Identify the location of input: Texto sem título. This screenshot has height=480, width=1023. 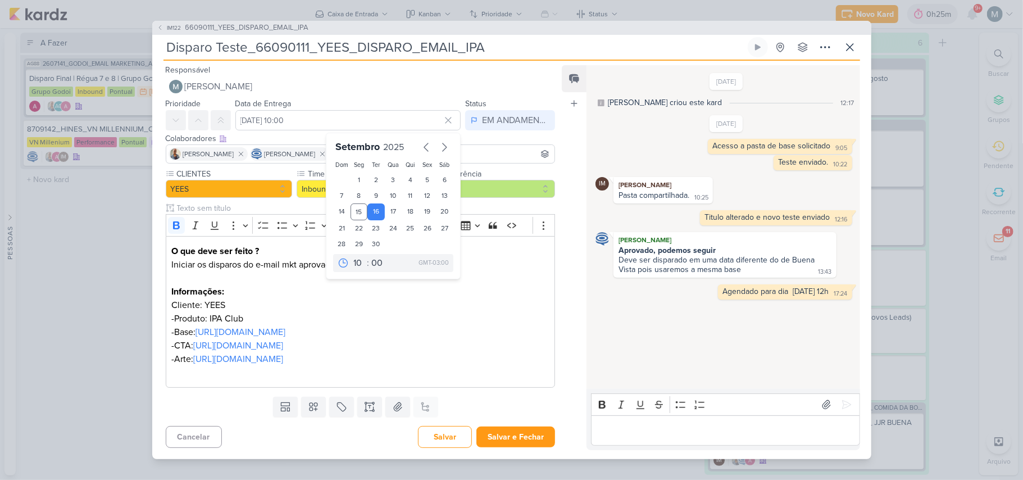
(365, 208).